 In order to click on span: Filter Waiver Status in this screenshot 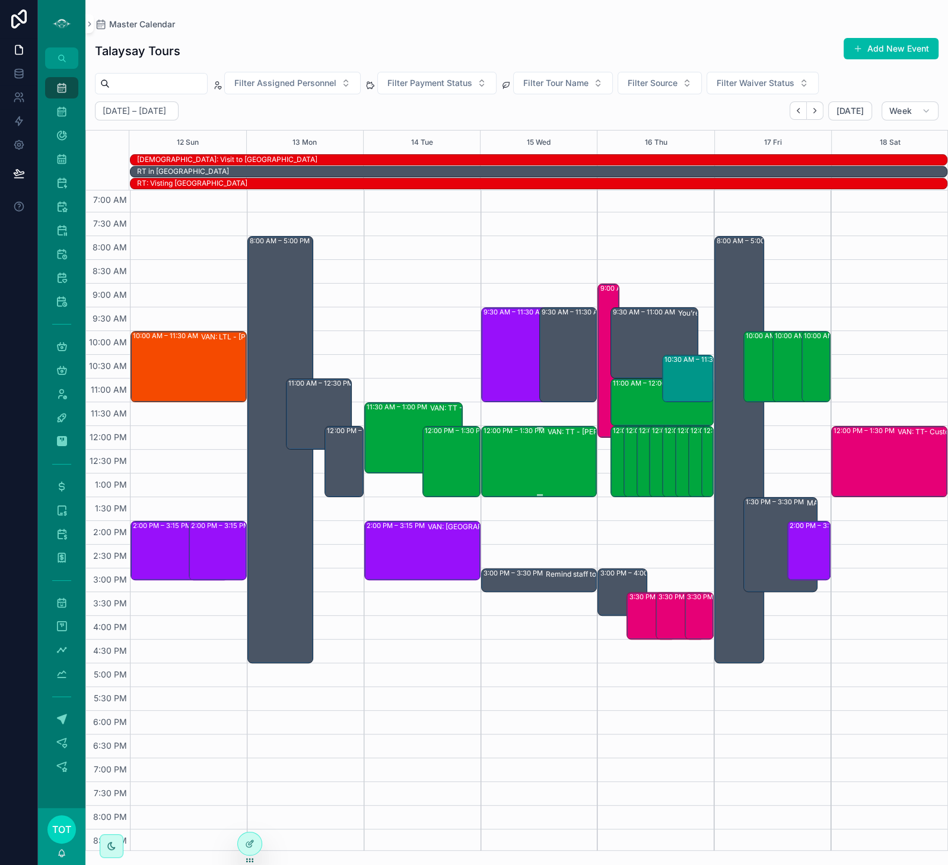, I will do `click(755, 83)`.